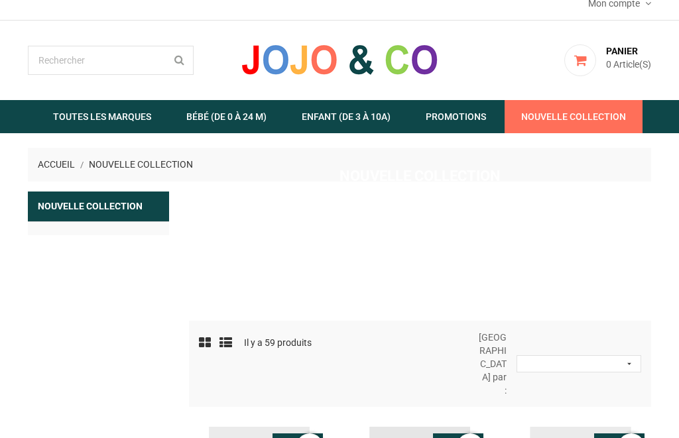  I want to click on span: 0, so click(609, 64).